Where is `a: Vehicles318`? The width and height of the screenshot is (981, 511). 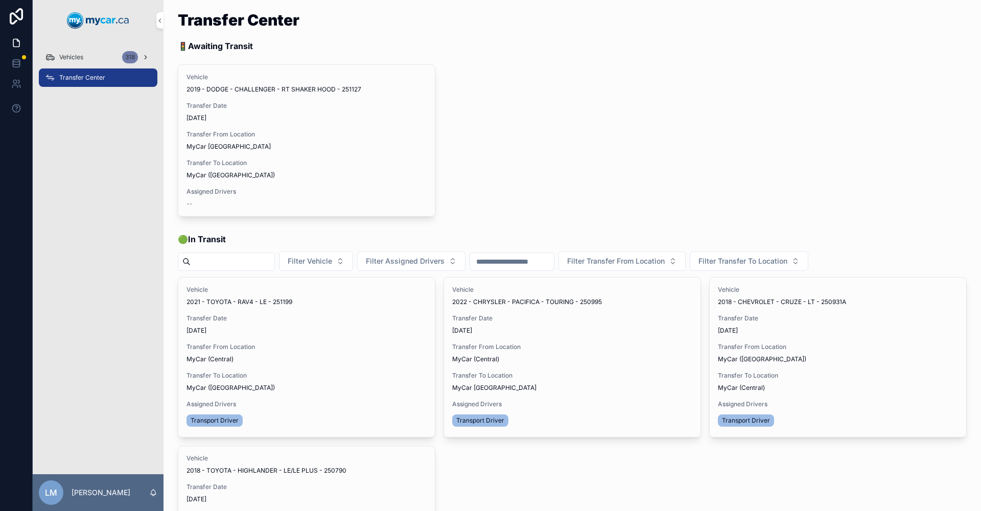 a: Vehicles318 is located at coordinates (98, 57).